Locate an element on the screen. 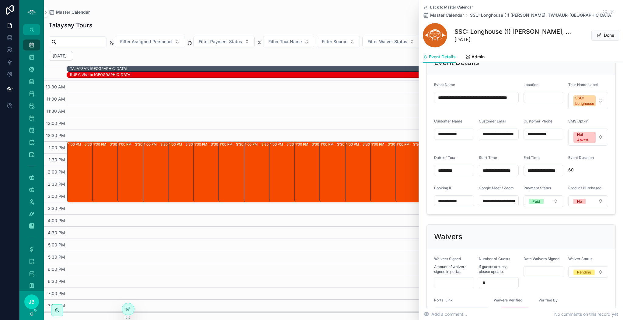  span: 2:00 PM is located at coordinates (56, 172).